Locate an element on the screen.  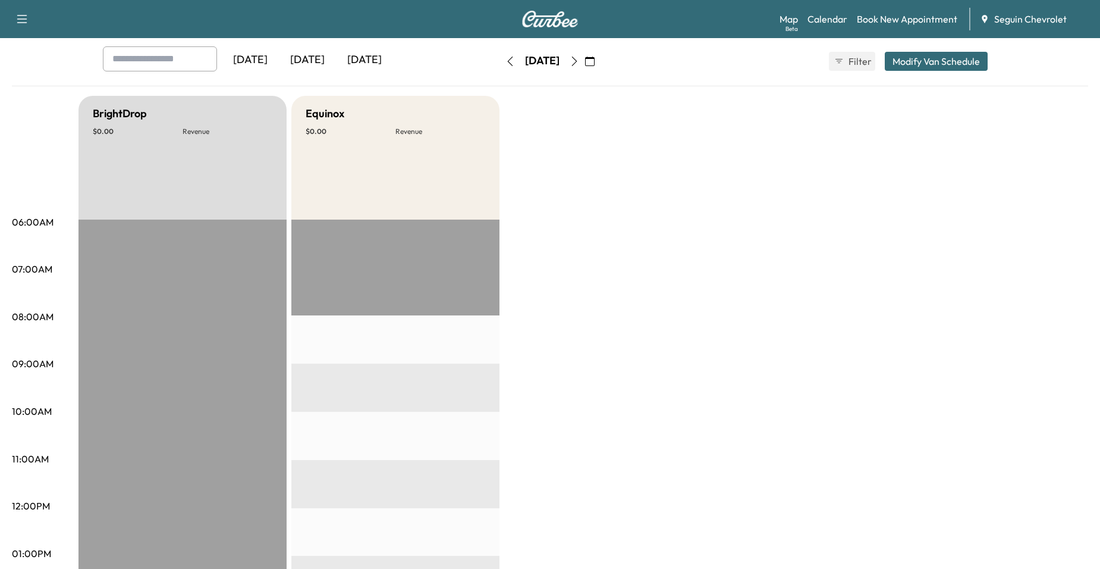
p: 10:00AM is located at coordinates (32, 411).